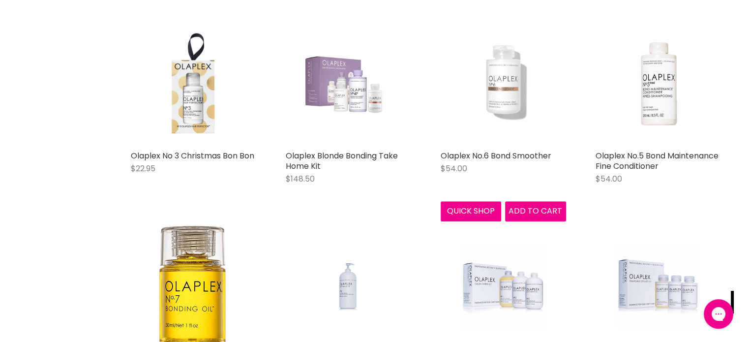 The width and height of the screenshot is (748, 342). I want to click on img: Olaplex Blonde Bonding Take Home Kit, so click(348, 83).